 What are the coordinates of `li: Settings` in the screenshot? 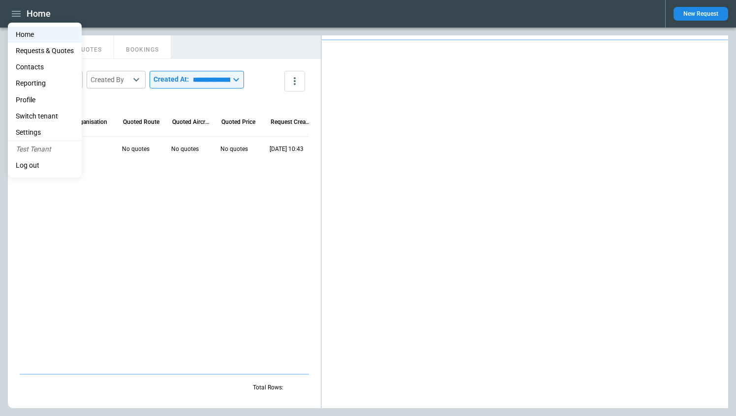 It's located at (45, 132).